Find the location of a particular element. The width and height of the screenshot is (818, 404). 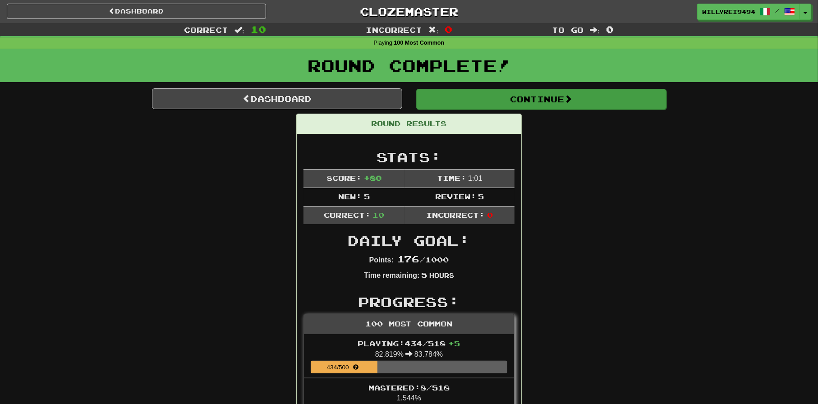

h2: Progress: is located at coordinates (409, 302).